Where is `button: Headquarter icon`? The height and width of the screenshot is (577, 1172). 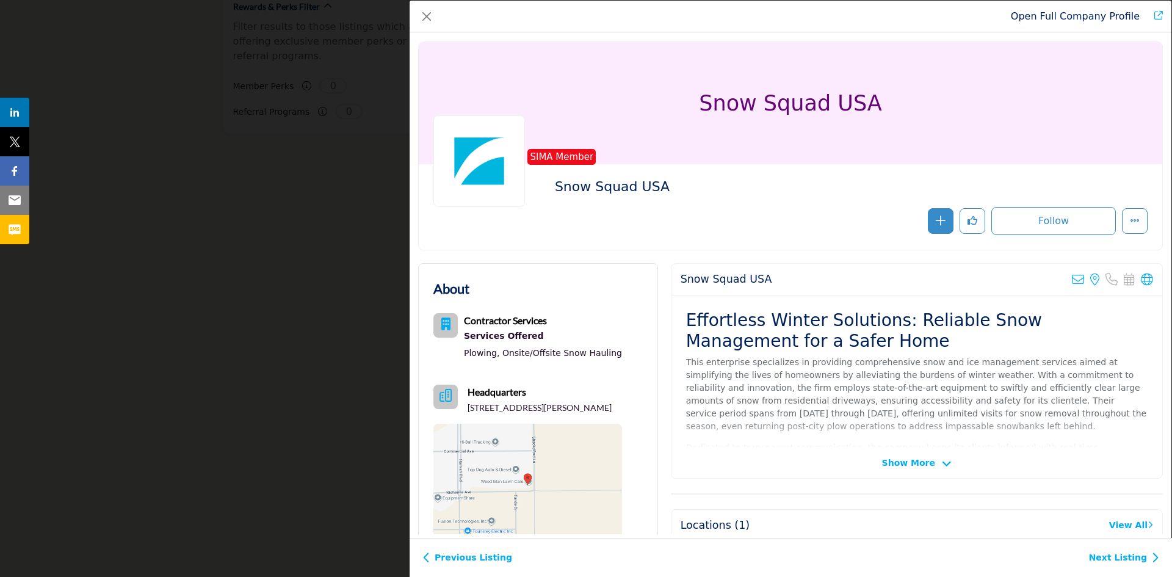 button: Headquarter icon is located at coordinates (445, 397).